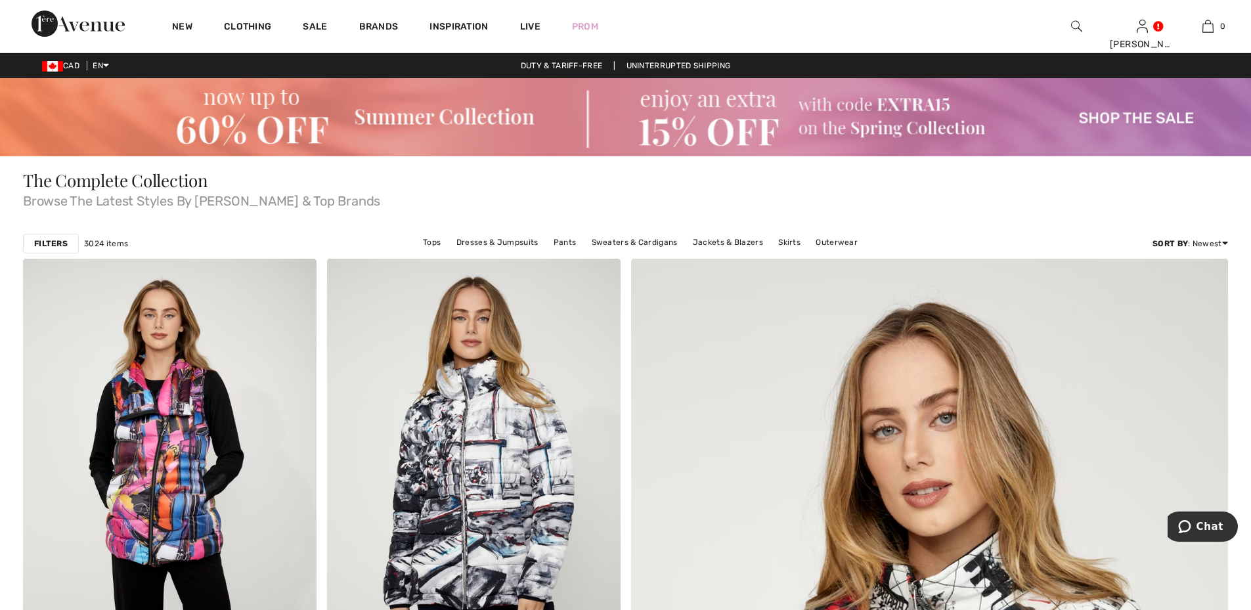 This screenshot has height=610, width=1251. I want to click on span: The Complete Collection, so click(116, 180).